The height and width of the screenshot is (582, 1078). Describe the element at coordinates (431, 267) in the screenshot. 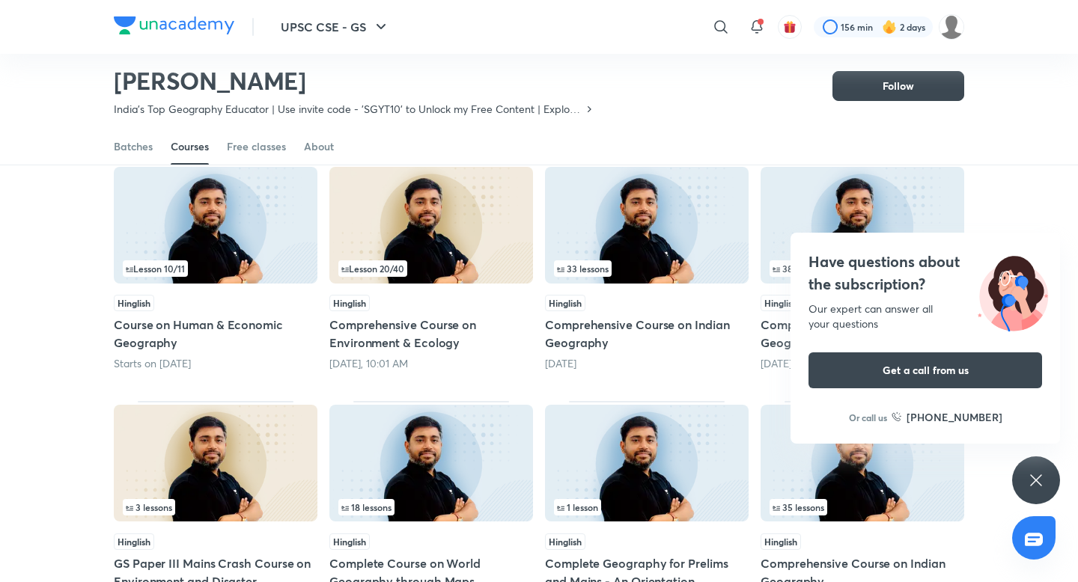

I see `div: Comprehensive Course on Environment & Ecology` at that location.